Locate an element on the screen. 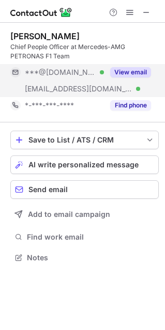  img: ContactOut v5.3.10 is located at coordinates (41, 12).